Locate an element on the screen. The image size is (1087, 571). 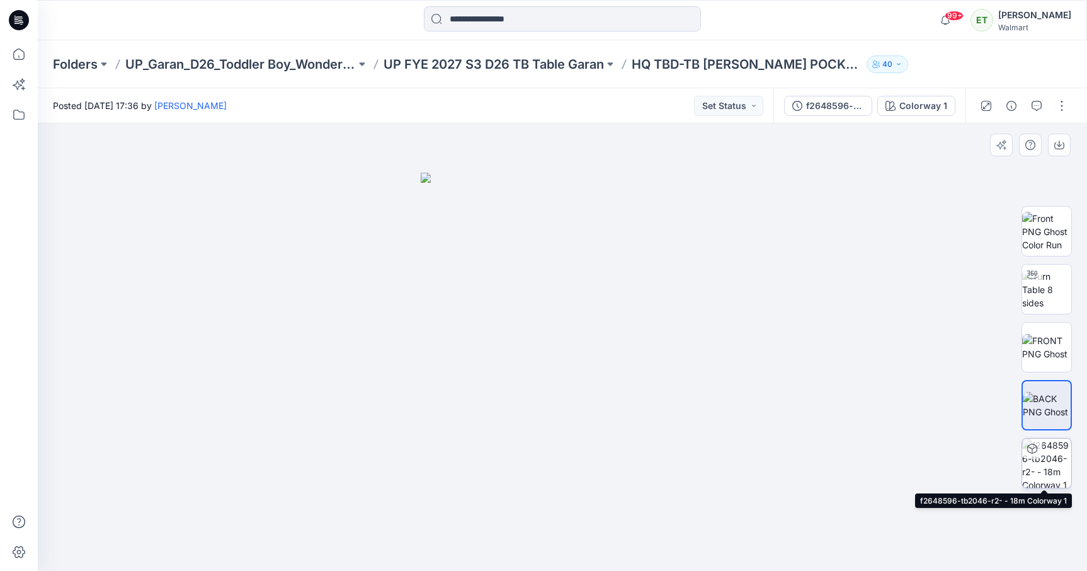
button: Details is located at coordinates (1012, 106).